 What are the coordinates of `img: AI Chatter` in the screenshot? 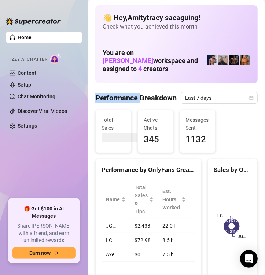 It's located at (56, 58).